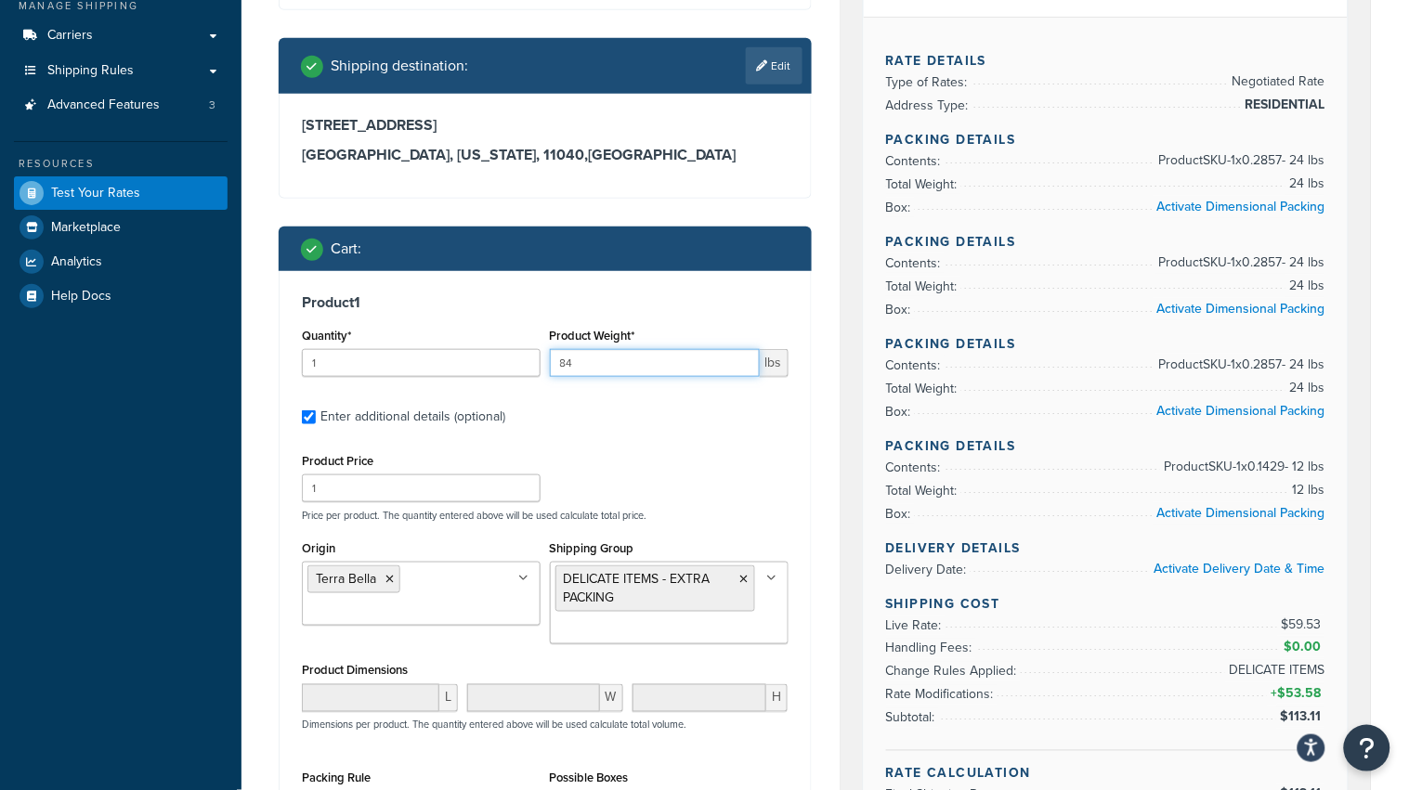 Image resolution: width=1409 pixels, height=790 pixels. Describe the element at coordinates (593, 335) in the screenshot. I see `label: Product Weight*` at that location.